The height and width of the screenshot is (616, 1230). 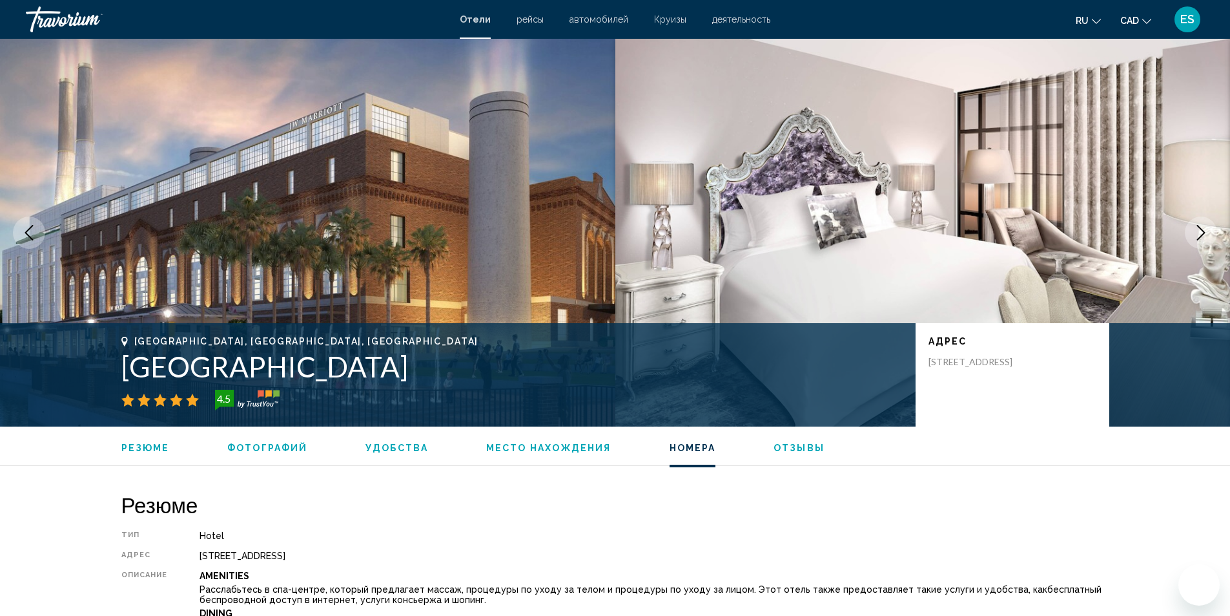 I want to click on a: рейсы, so click(x=530, y=19).